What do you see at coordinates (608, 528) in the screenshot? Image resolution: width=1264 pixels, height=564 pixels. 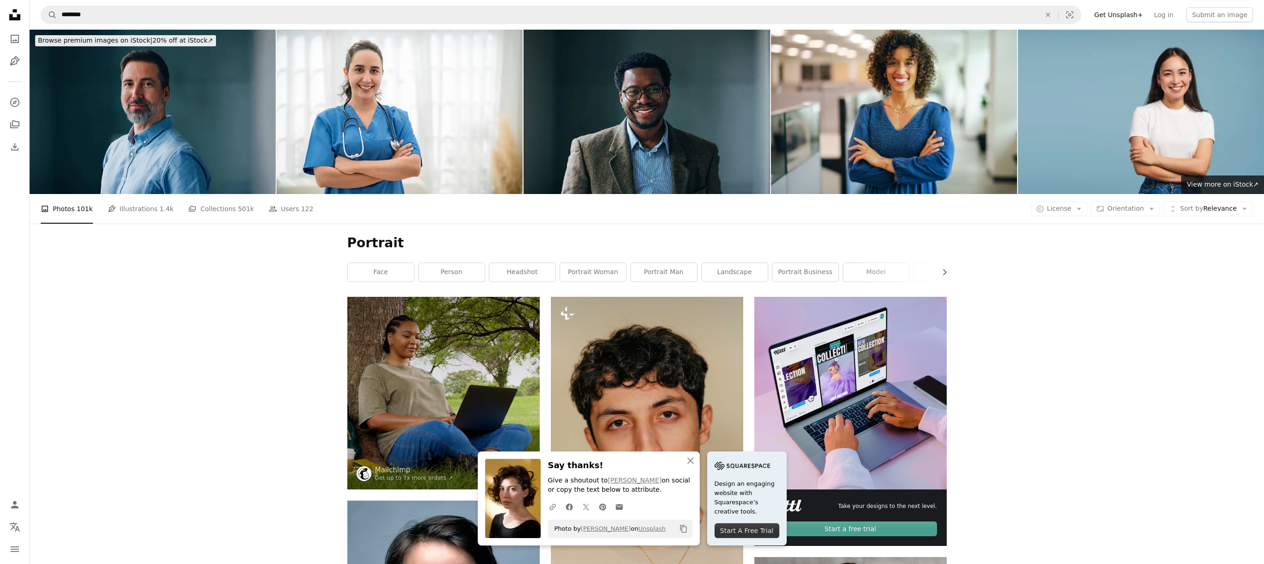 I see `span: Photo by on` at bounding box center [608, 528].